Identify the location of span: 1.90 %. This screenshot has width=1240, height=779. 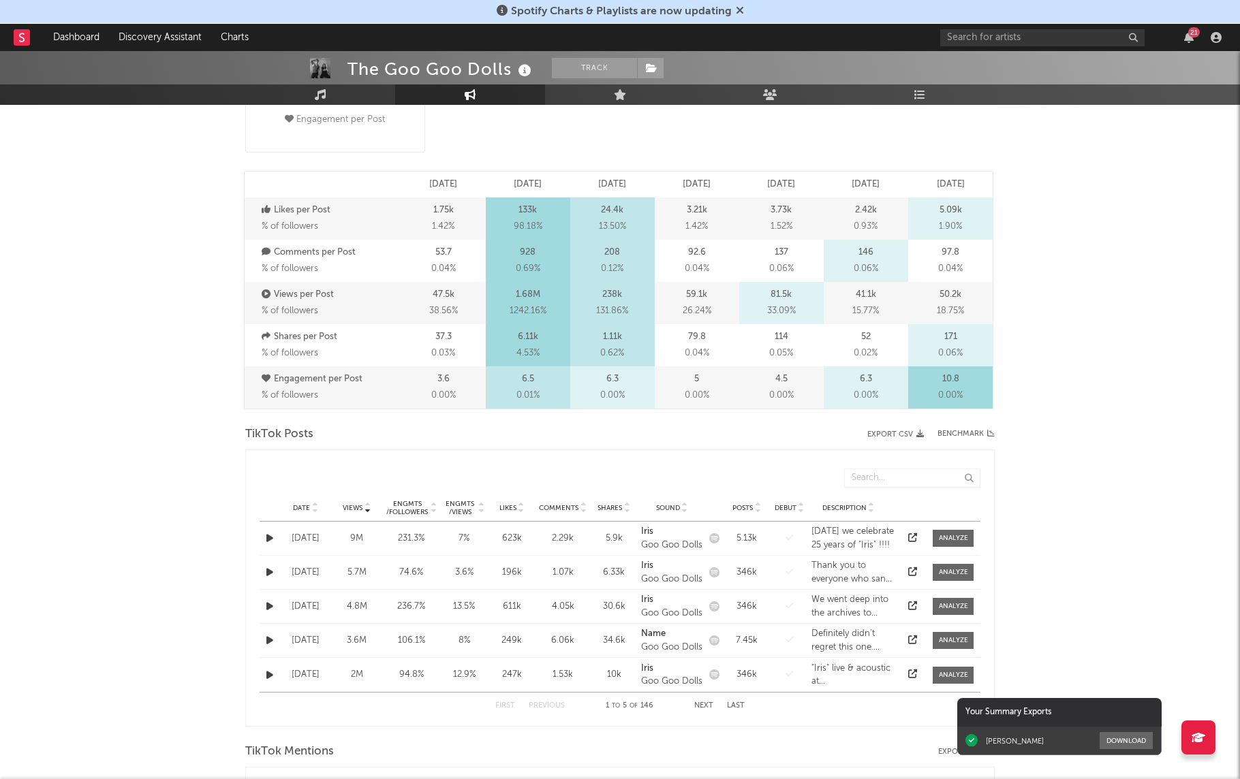
(950, 227).